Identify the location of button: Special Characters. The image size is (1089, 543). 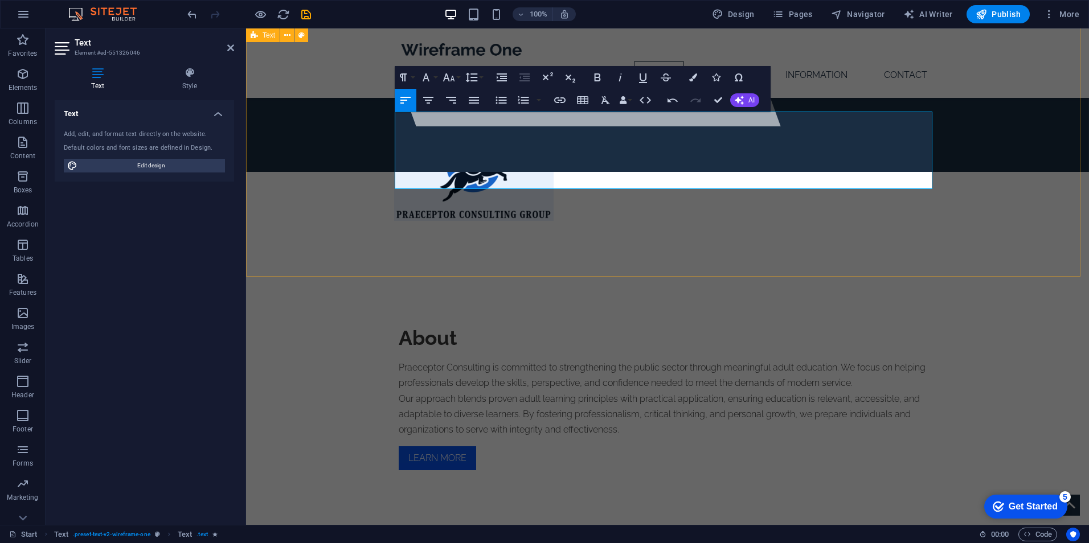
(738, 77).